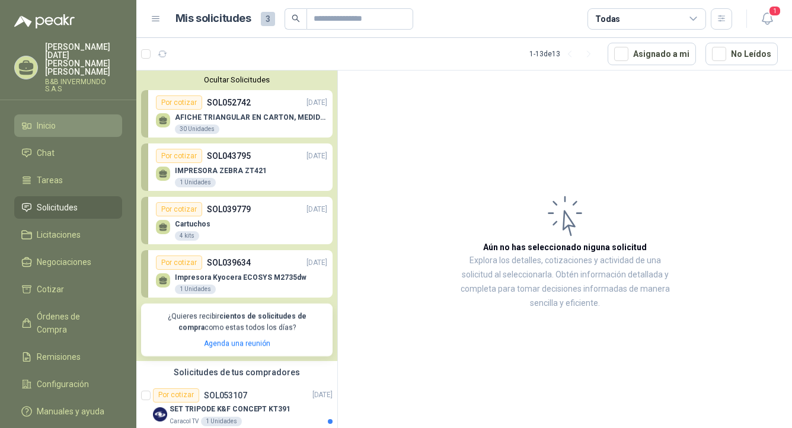  I want to click on p: SOL039634, so click(229, 263).